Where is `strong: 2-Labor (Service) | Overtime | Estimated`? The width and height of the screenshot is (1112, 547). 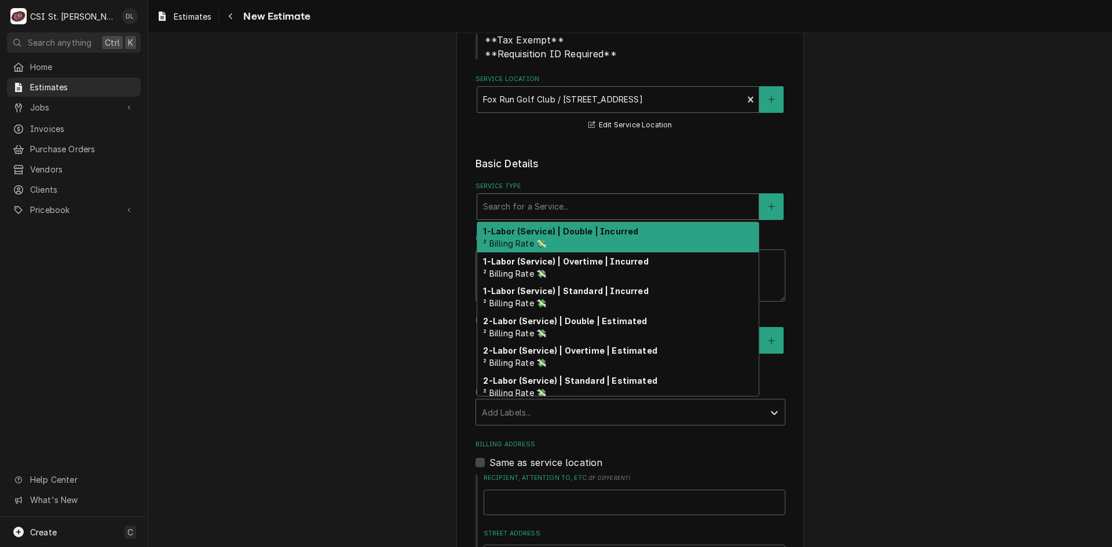 strong: 2-Labor (Service) | Overtime | Estimated is located at coordinates (570, 350).